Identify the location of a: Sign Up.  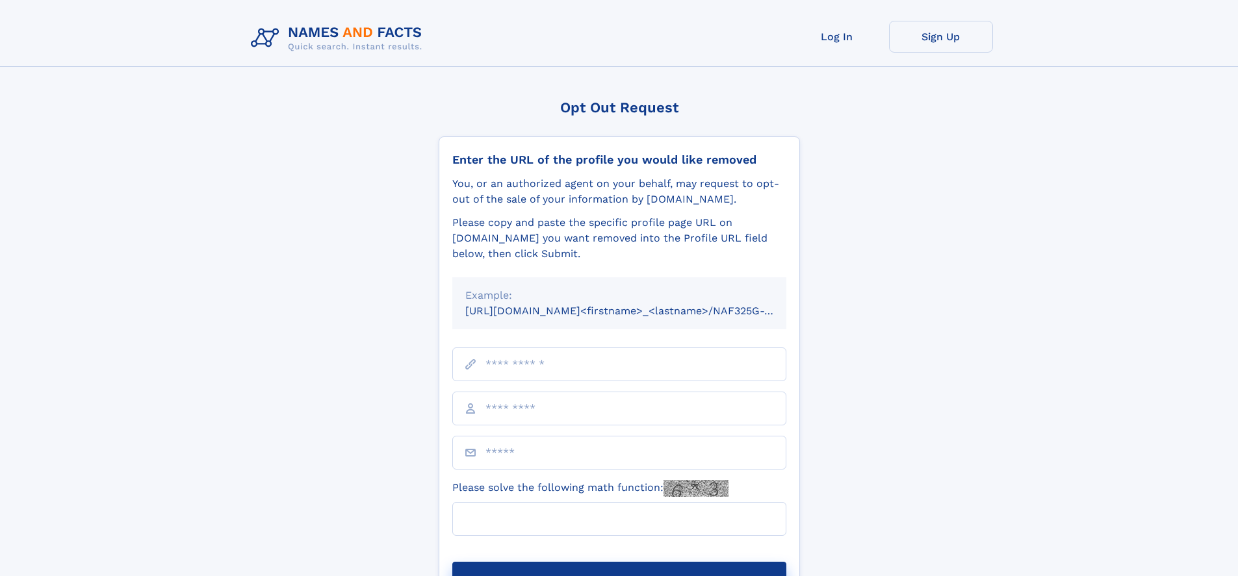
(941, 36).